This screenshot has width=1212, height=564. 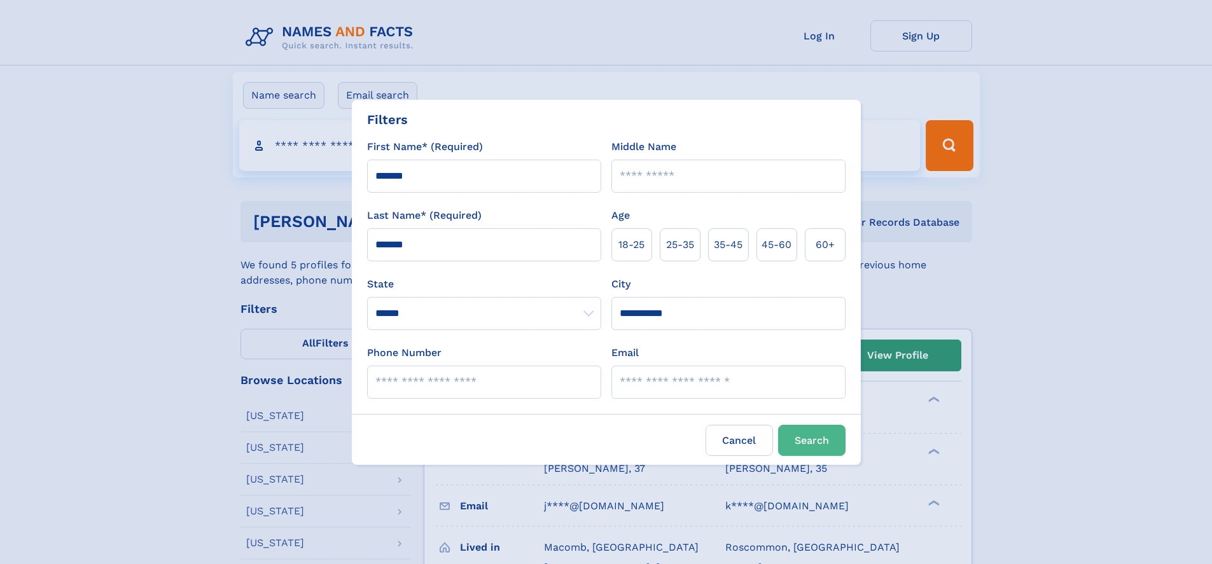 I want to click on label: Cancel, so click(x=739, y=440).